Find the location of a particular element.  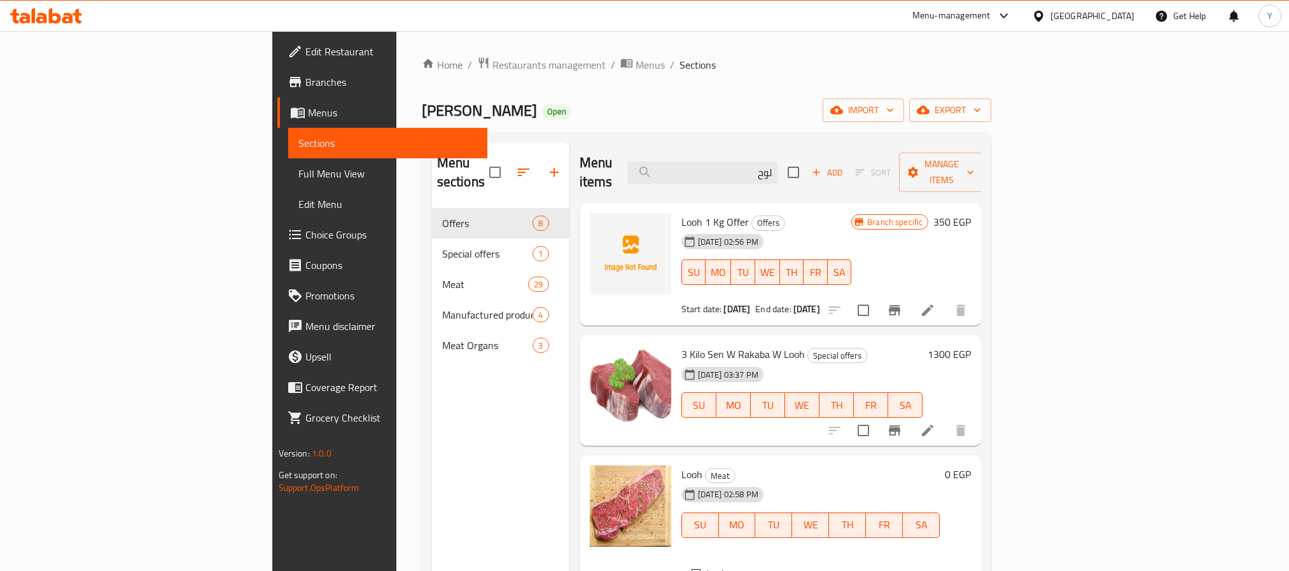

span: Start date: is located at coordinates (702, 309).